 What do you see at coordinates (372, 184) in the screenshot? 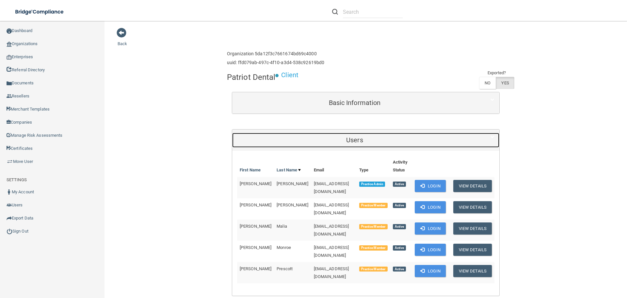
I see `span: Practice Admin` at bounding box center [372, 184].